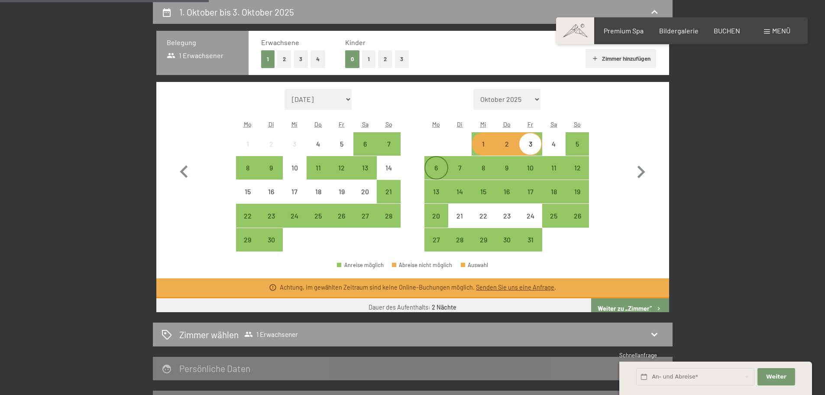 The width and height of the screenshot is (825, 395). What do you see at coordinates (776, 377) in the screenshot?
I see `button: Weiter` at bounding box center [776, 377].